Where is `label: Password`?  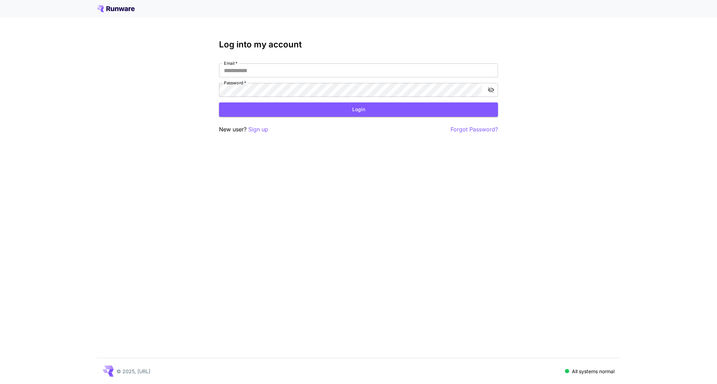
label: Password is located at coordinates (235, 83).